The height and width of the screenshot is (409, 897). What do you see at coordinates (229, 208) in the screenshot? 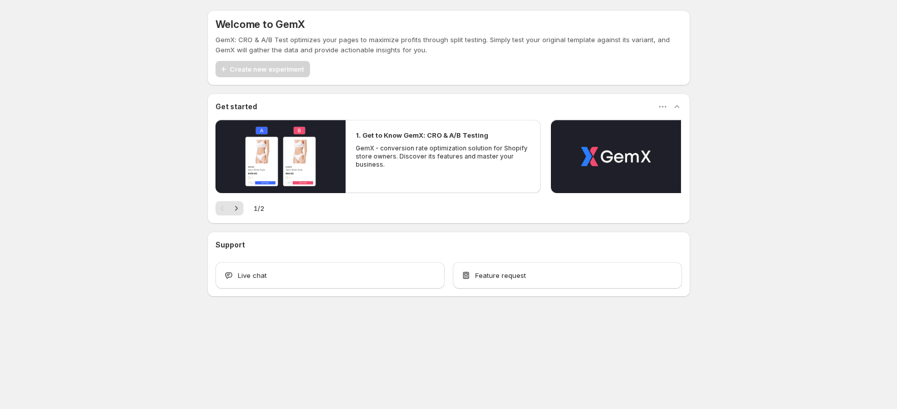
I see `nav: Pagination` at bounding box center [229, 208].